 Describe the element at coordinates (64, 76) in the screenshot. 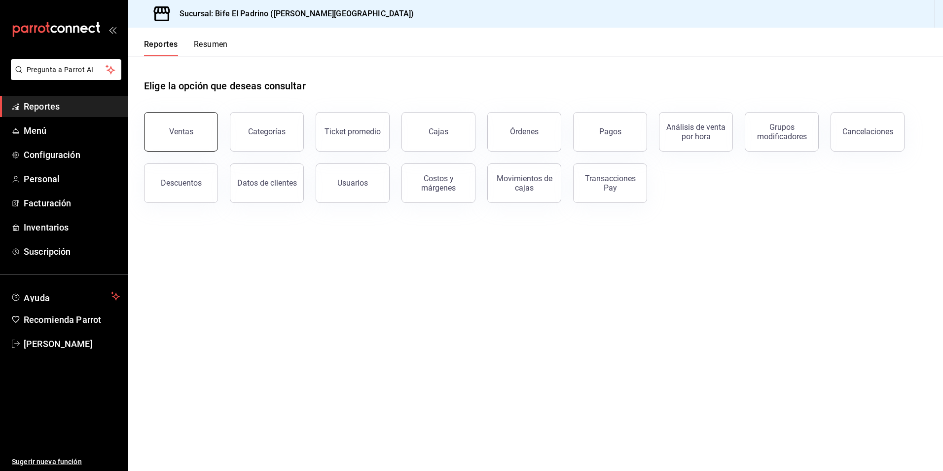

I see `a: Pregunta a Parrot AI` at that location.